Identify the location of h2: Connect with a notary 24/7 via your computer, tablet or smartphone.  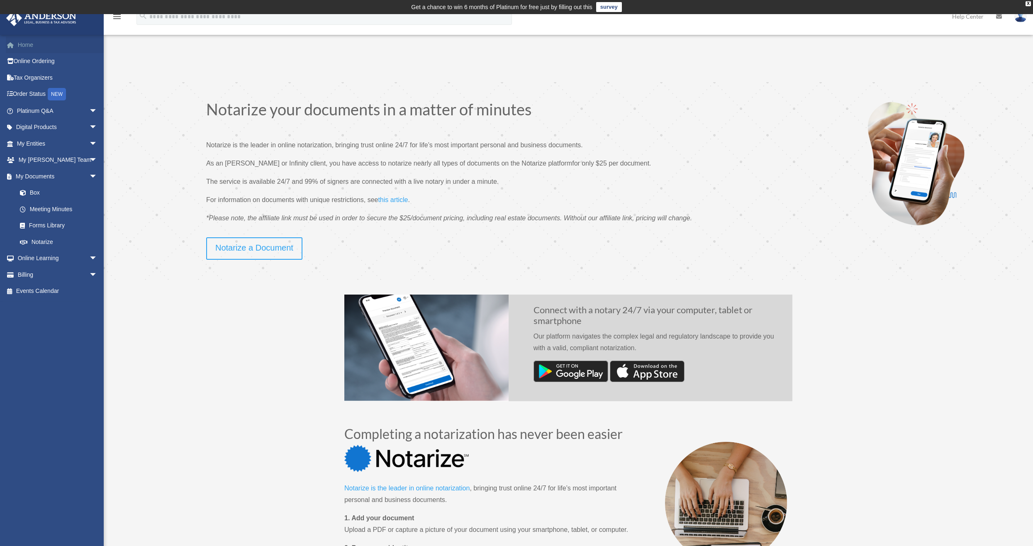
(657, 318).